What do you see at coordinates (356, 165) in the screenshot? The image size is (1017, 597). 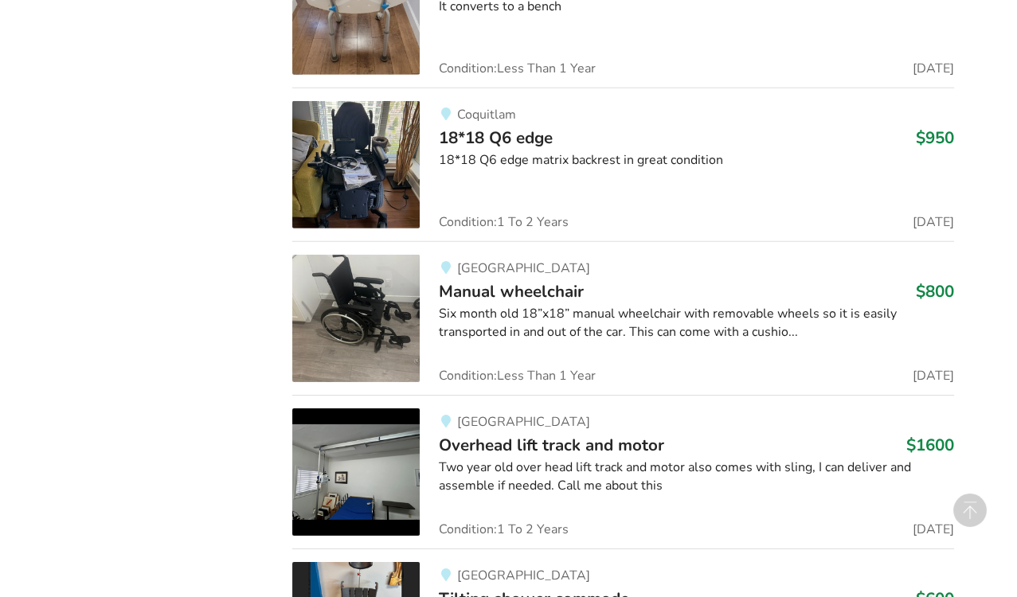 I see `img: mobility-18*18 q6 edge` at bounding box center [356, 165].